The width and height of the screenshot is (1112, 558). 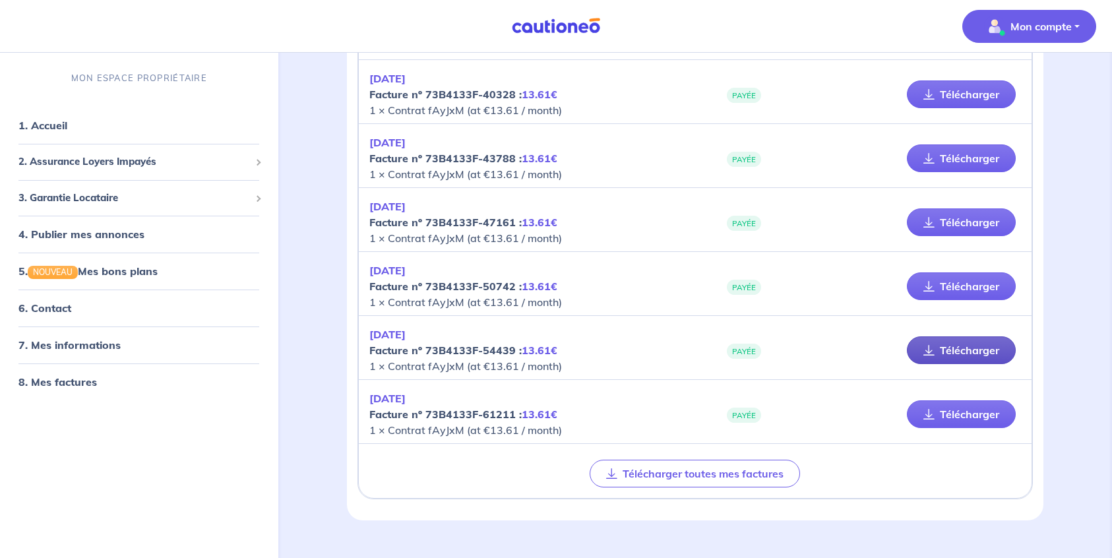 What do you see at coordinates (139, 125) in the screenshot?
I see `div: 1. Accueil` at bounding box center [139, 125].